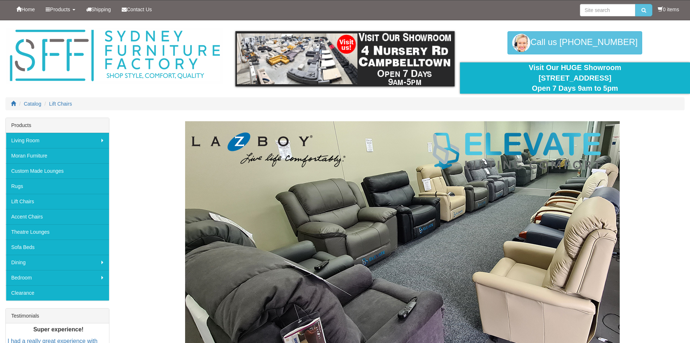 Image resolution: width=690 pixels, height=343 pixels. What do you see at coordinates (25, 9) in the screenshot?
I see `a: Home` at bounding box center [25, 9].